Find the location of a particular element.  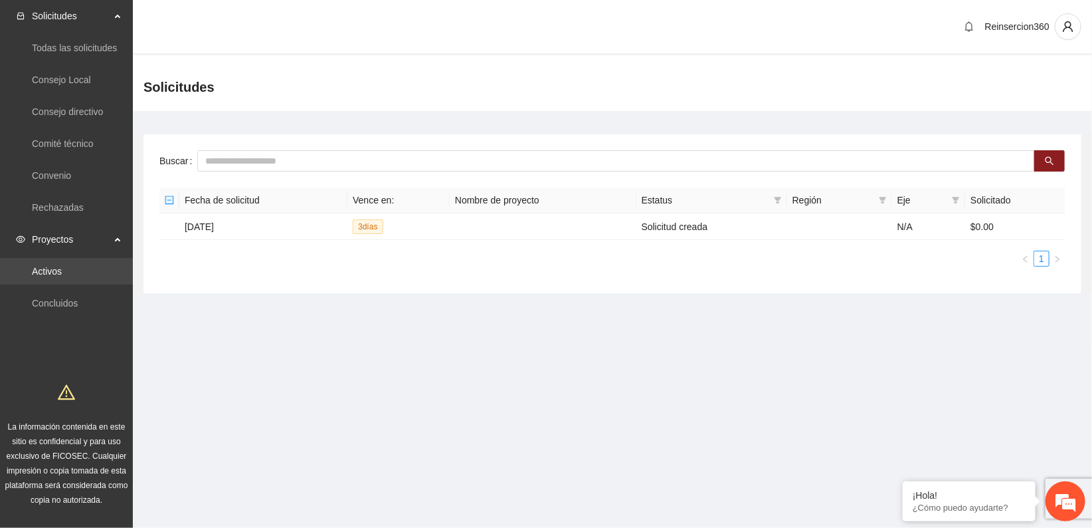

p: ¿Cómo puedo ayudarte? is located at coordinates (970, 507).